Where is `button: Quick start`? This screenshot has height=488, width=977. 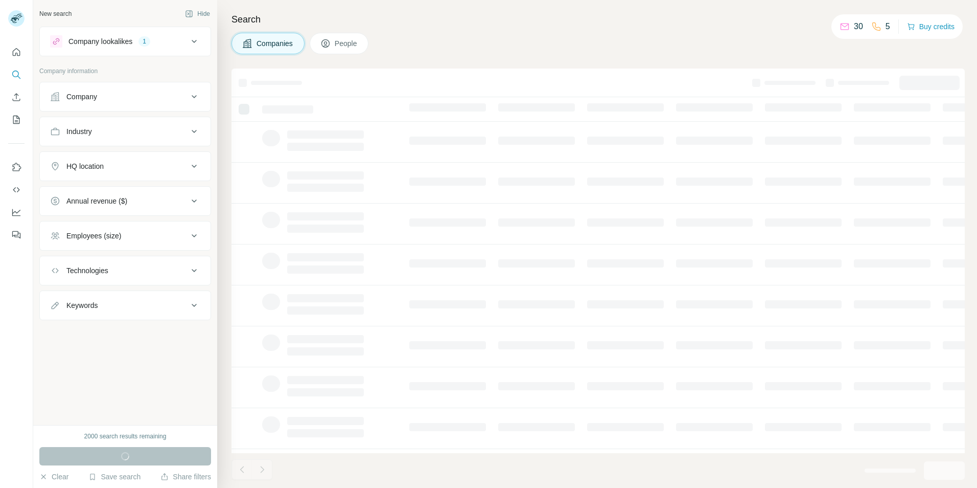 button: Quick start is located at coordinates (16, 52).